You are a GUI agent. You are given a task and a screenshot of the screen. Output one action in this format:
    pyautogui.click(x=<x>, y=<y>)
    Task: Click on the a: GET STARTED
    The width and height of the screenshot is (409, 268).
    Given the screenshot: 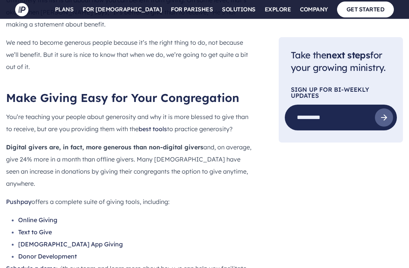 What is the action you would take?
    pyautogui.click(x=366, y=9)
    